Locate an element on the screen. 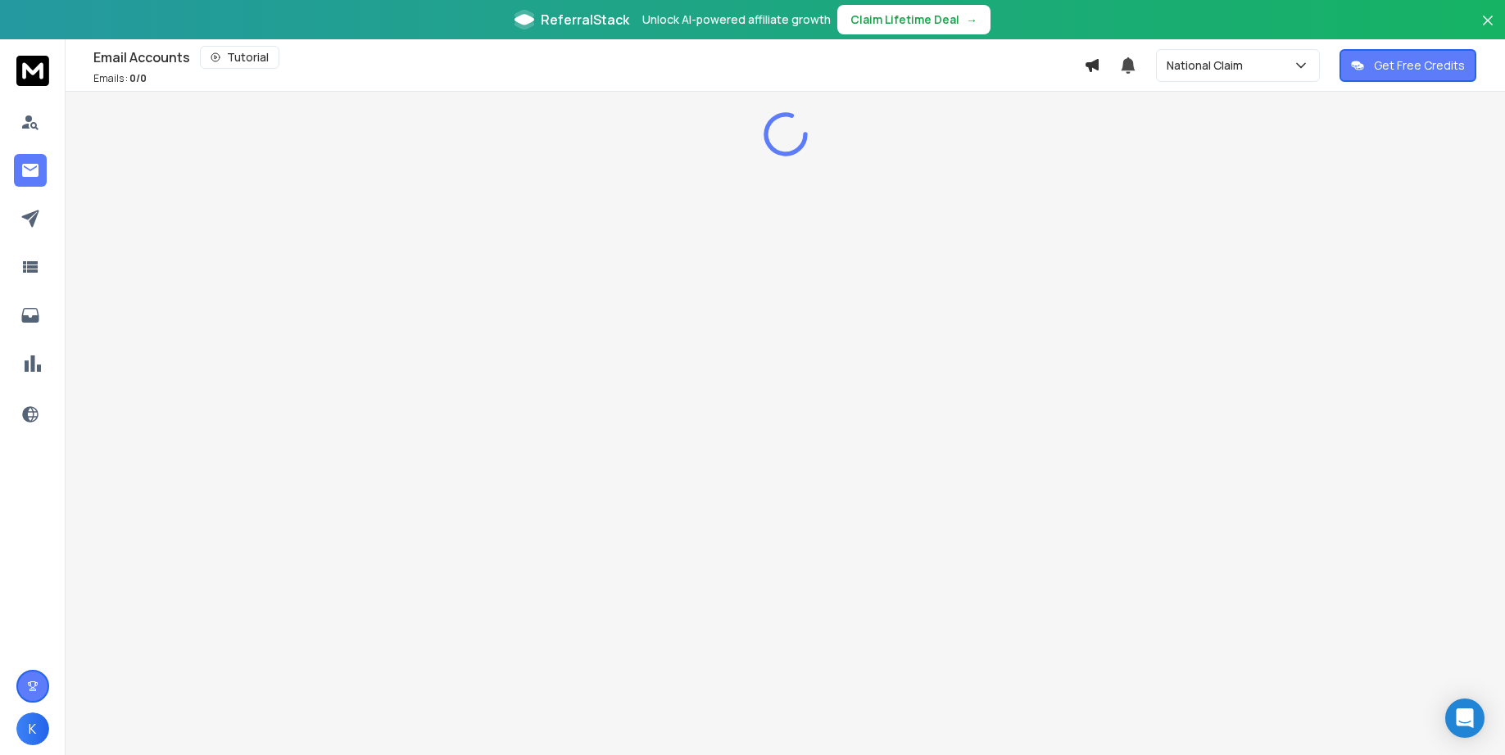 The height and width of the screenshot is (755, 1505). p: National Claim is located at coordinates (1208, 66).